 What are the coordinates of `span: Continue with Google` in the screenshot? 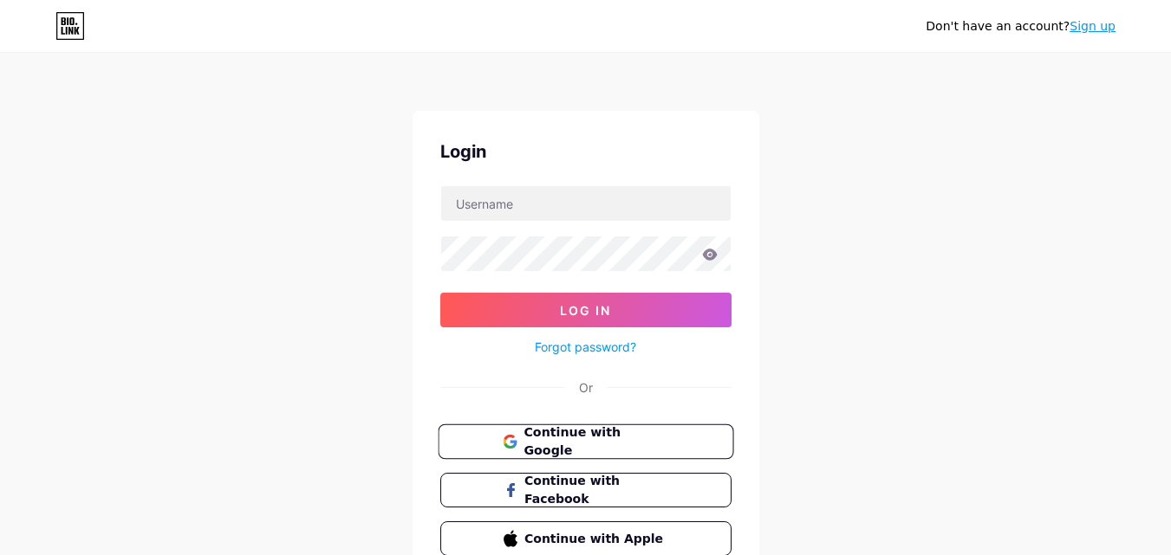 It's located at (595, 442).